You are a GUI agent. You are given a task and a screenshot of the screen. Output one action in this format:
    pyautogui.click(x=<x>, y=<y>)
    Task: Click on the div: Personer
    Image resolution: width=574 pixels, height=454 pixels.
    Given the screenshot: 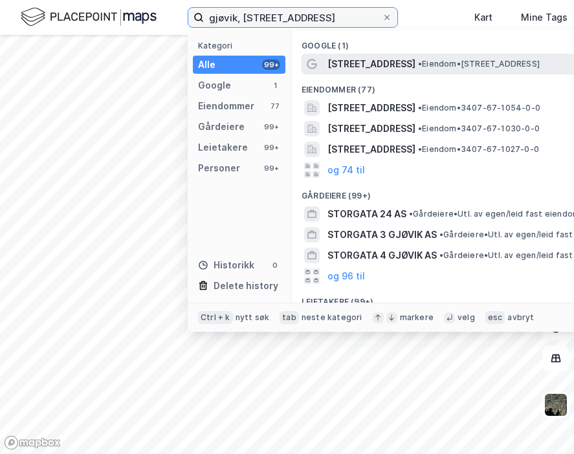 What is the action you would take?
    pyautogui.click(x=219, y=168)
    